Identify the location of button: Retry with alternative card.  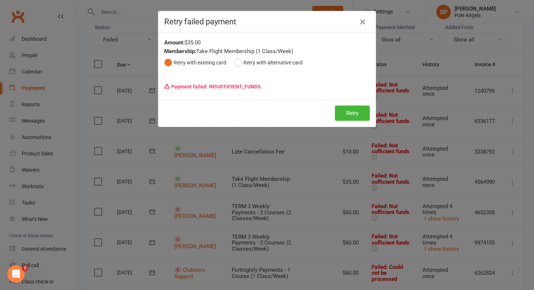
(268, 62).